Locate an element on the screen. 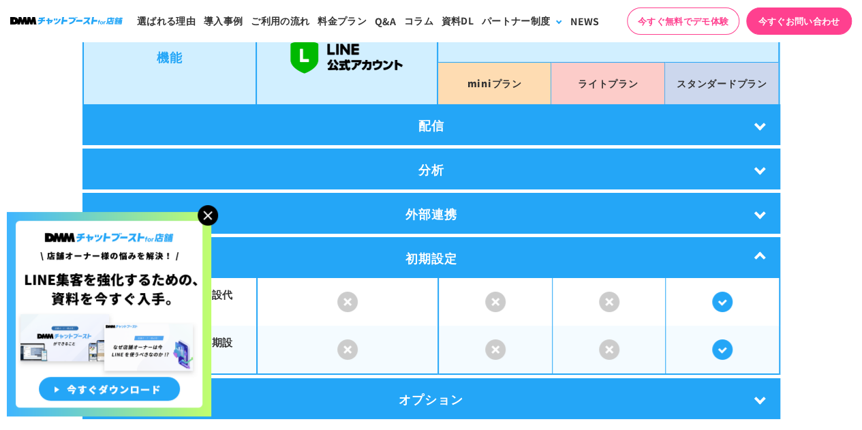 This screenshot has height=430, width=862. a: 今すぐお問い合わせ is located at coordinates (799, 21).